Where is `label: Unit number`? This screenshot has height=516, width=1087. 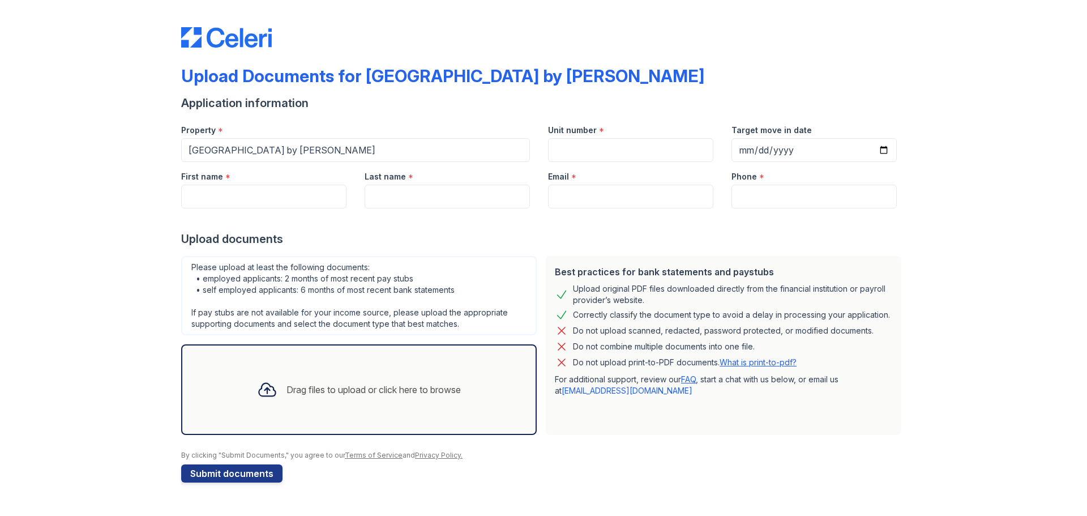 label: Unit number is located at coordinates (572, 130).